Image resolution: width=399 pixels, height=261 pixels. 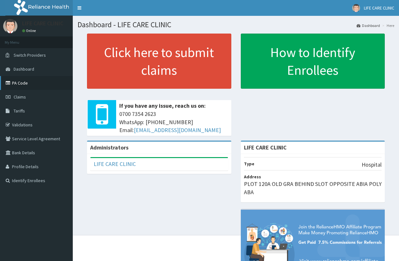 I want to click on a: LIFE CARE CLINIC, so click(x=114, y=163).